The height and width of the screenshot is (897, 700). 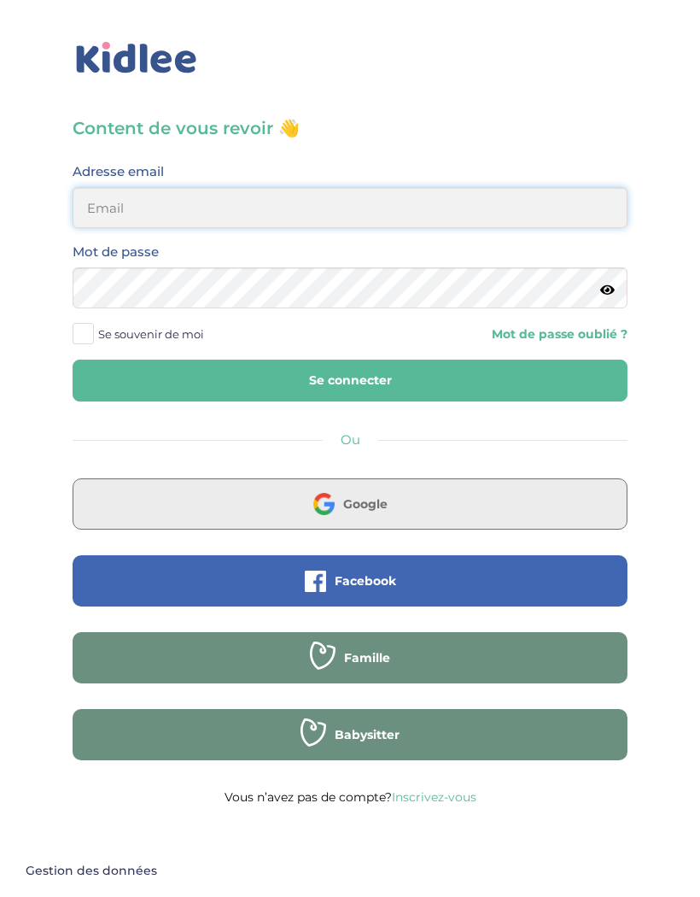 What do you see at coordinates (350, 669) in the screenshot?
I see `a: Famille` at bounding box center [350, 669].